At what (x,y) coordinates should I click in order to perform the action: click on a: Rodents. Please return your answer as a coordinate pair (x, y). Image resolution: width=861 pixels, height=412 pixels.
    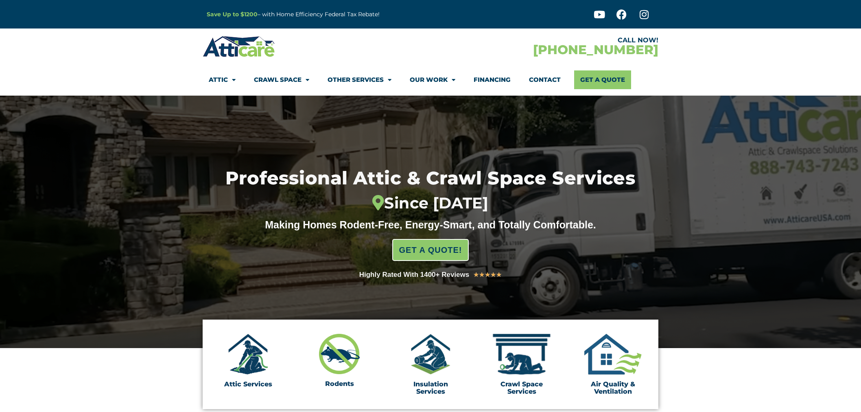
    Looking at the image, I should click on (339, 383).